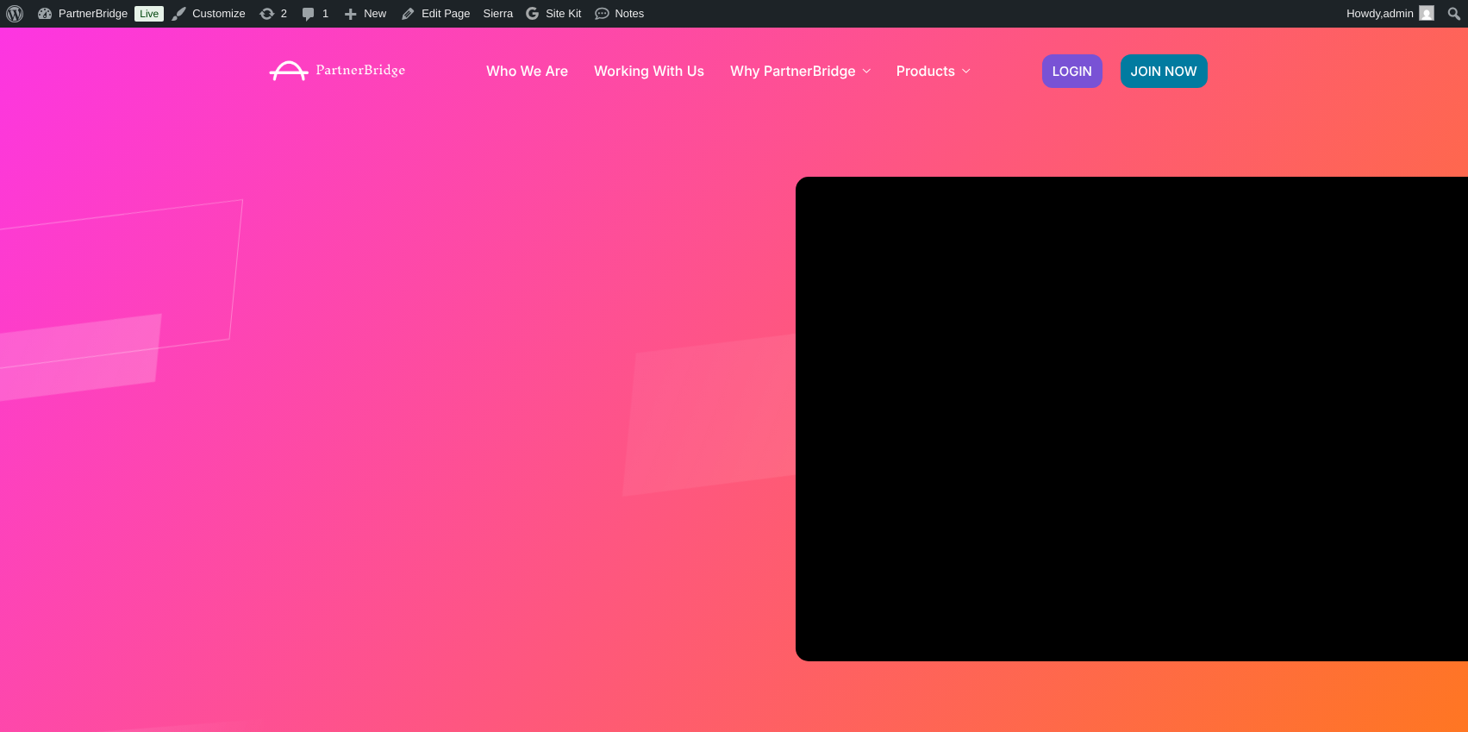 This screenshot has height=732, width=1468. Describe the element at coordinates (800, 71) in the screenshot. I see `a: Why PartnerBridge` at that location.